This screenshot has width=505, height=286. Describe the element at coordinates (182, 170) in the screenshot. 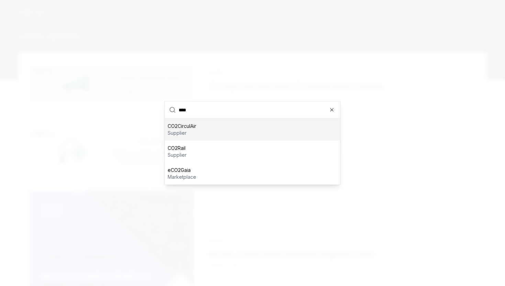

I see `p: eCO2Gaia` at that location.